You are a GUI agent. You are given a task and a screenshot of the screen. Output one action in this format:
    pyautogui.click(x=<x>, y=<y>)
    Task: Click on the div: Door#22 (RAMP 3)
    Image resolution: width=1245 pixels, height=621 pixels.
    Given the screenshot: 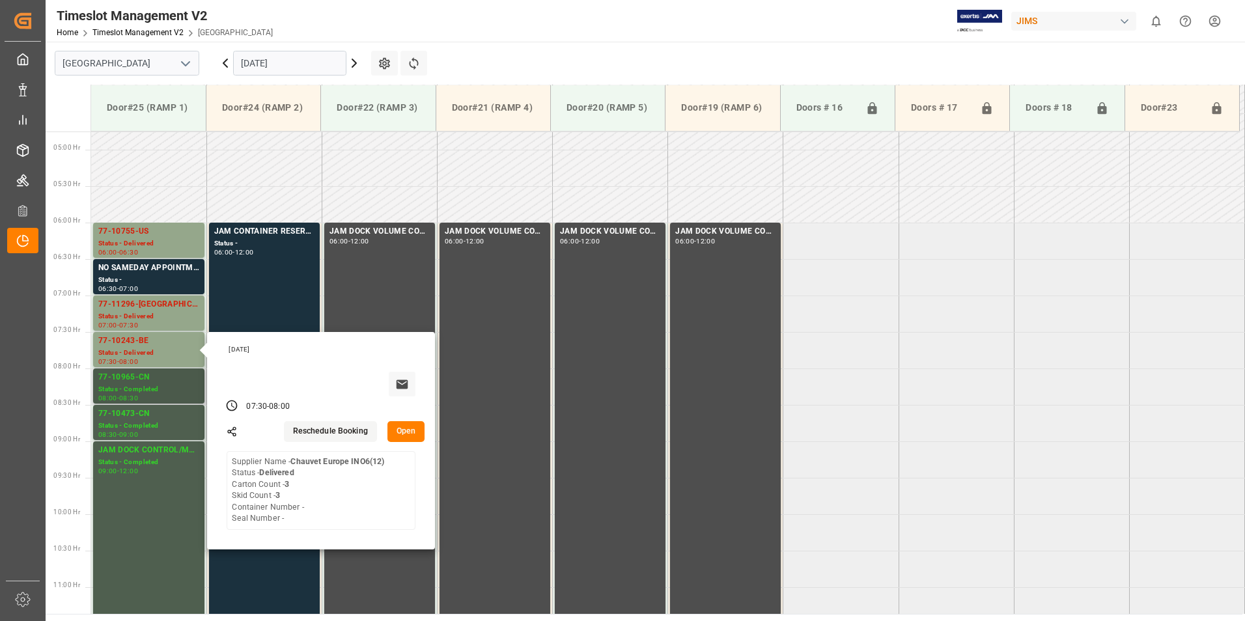 What is the action you would take?
    pyautogui.click(x=378, y=107)
    